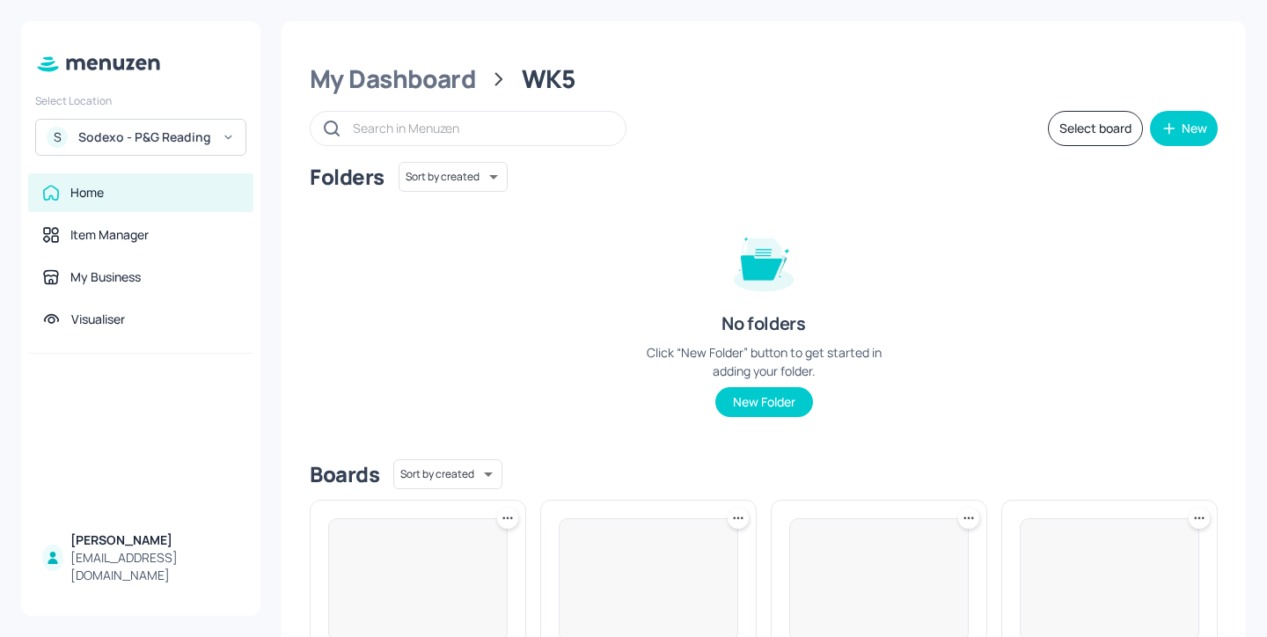 This screenshot has width=1267, height=637. Describe the element at coordinates (1095, 128) in the screenshot. I see `button: Select board` at that location.